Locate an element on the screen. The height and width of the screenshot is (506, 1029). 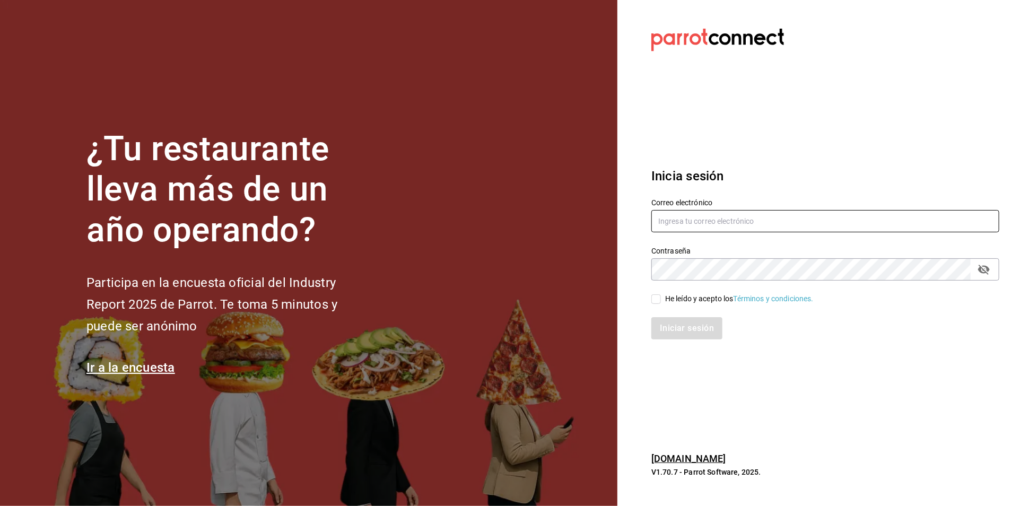
label: Contraseña is located at coordinates (825, 251).